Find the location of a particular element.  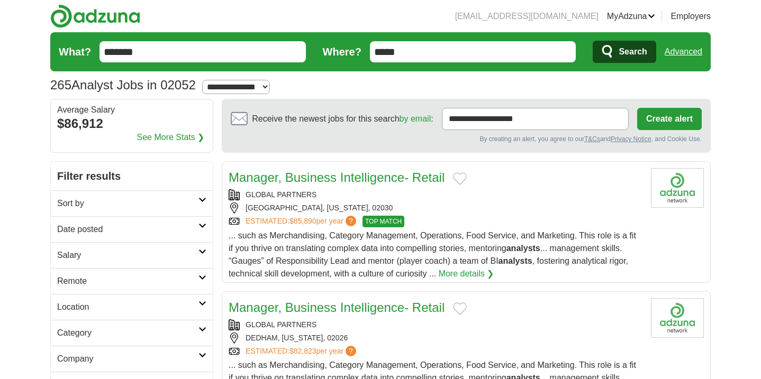

h2: Filter results is located at coordinates (132, 176).